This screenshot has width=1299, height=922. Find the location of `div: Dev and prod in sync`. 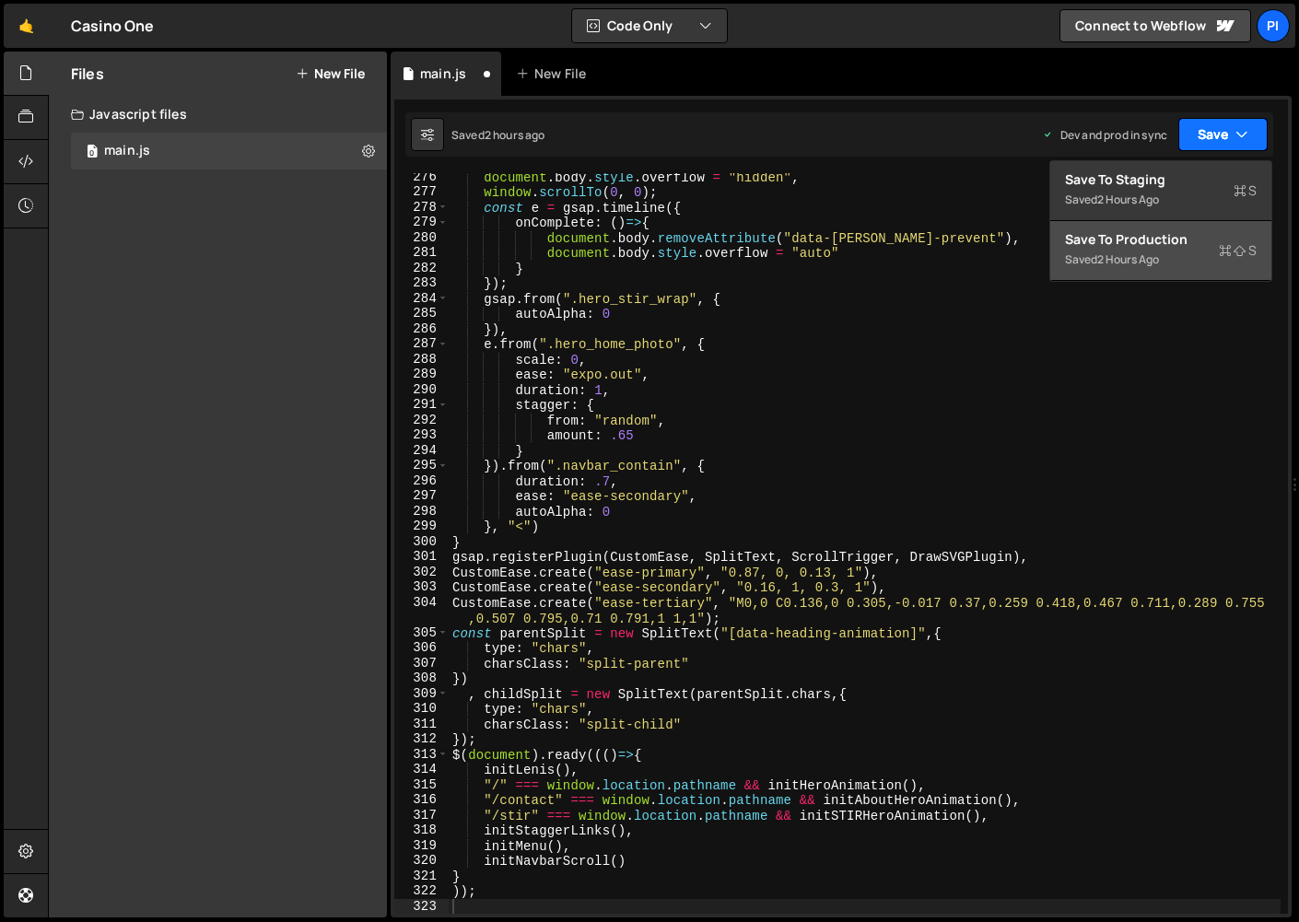

div: Dev and prod in sync is located at coordinates (1104, 134).